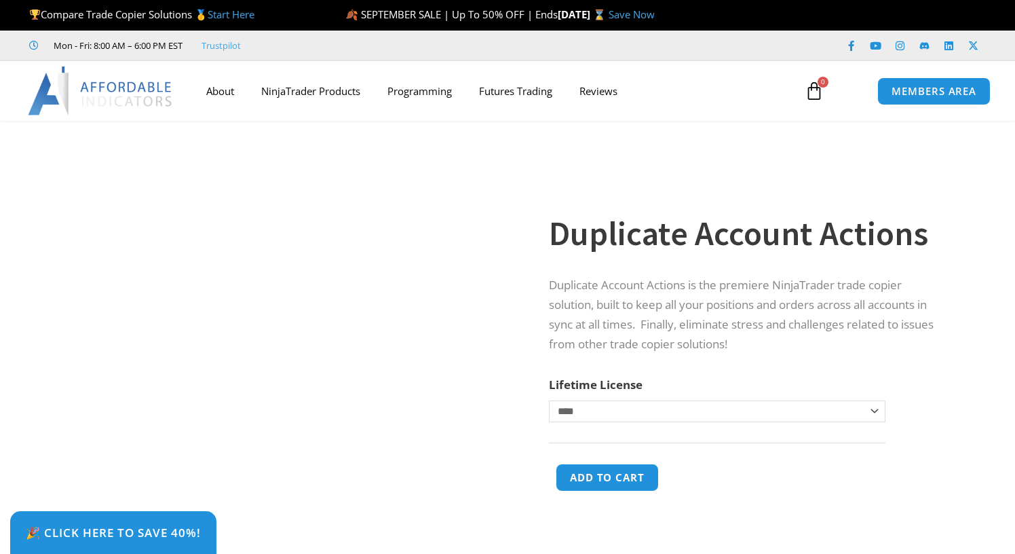 Image resolution: width=1015 pixels, height=554 pixels. Describe the element at coordinates (142, 14) in the screenshot. I see `span: Compare Trade Copier Solutions 🥇` at that location.